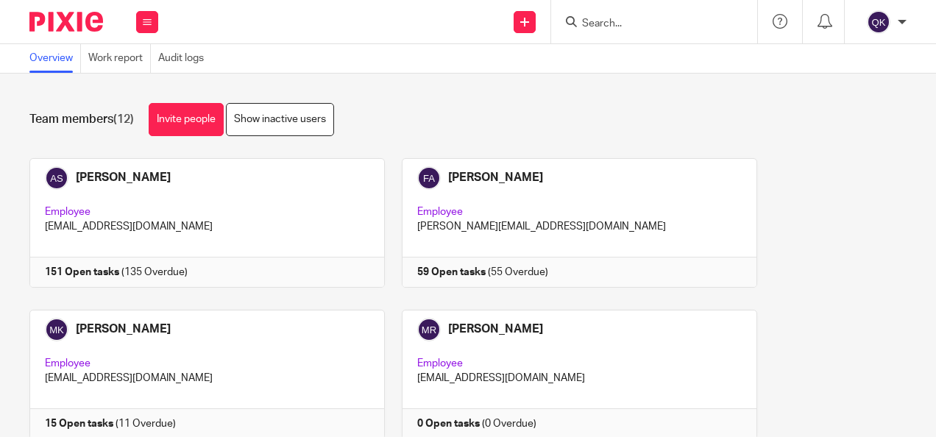  Describe the element at coordinates (647, 24) in the screenshot. I see `input: Search` at that location.